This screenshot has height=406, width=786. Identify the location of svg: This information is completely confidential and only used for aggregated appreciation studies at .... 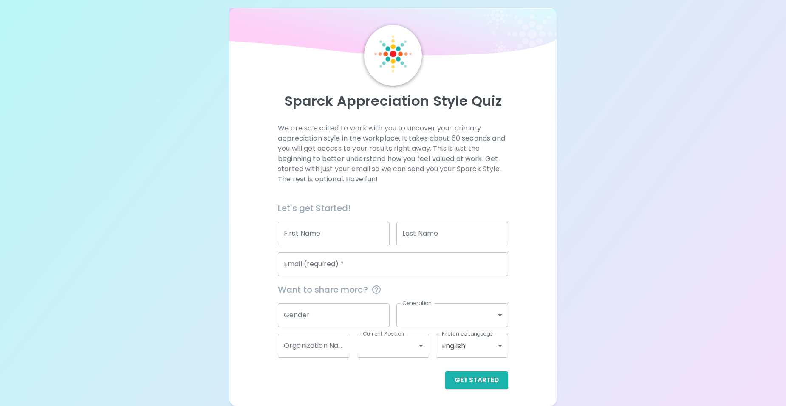
(377, 290).